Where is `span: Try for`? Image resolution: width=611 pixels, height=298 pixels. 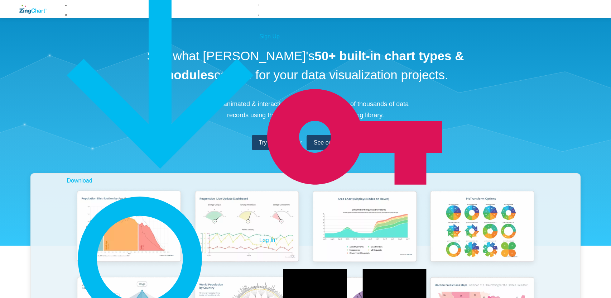 span: Try for is located at coordinates (272, 142).